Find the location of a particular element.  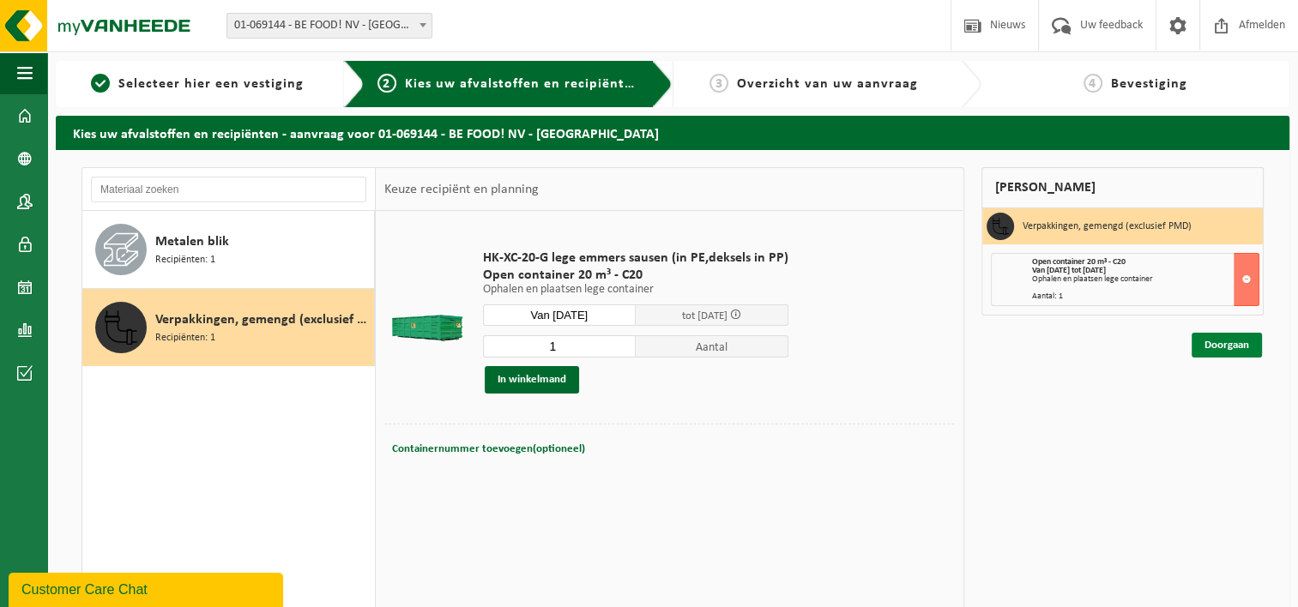

span: HK-XC-20-G lege emmers sausen (in PE,deksels in PP) is located at coordinates (636, 258).